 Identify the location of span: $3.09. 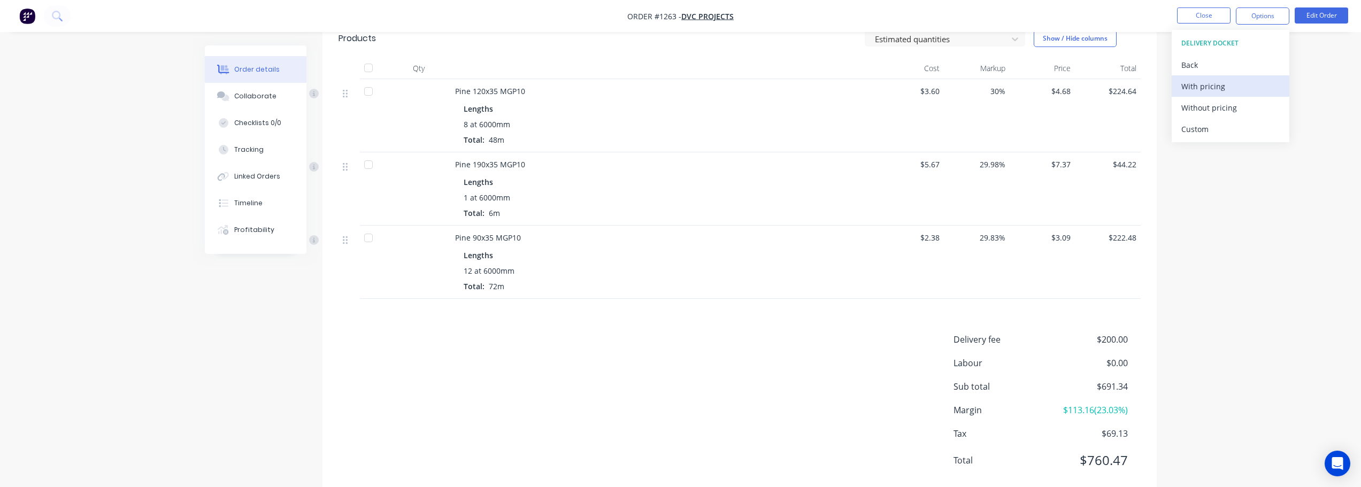
(1042, 237).